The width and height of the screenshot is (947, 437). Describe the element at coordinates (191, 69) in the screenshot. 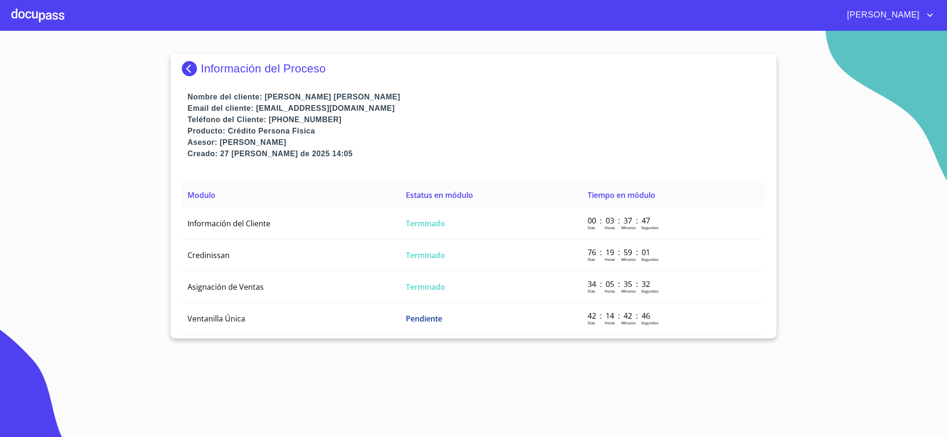

I see `img: Docupass spot blue` at that location.